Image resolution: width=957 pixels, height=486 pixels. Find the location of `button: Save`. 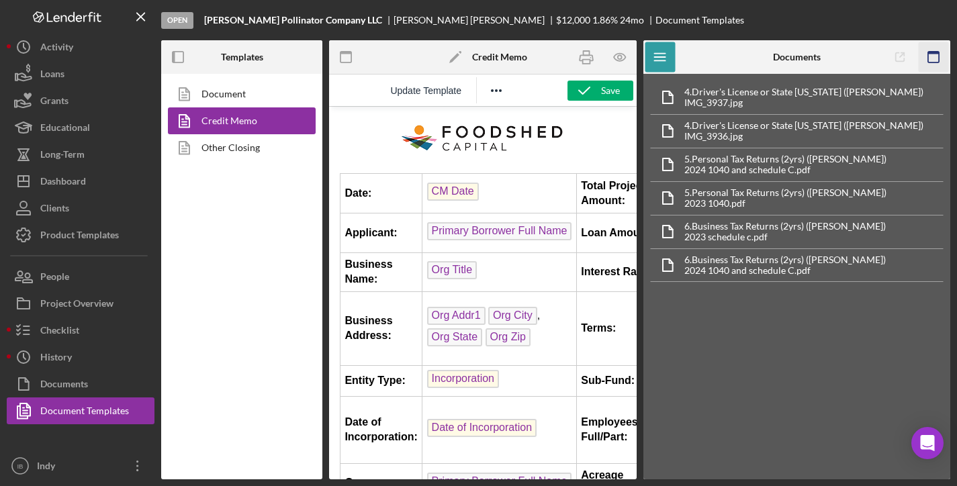

button: Save is located at coordinates (600, 91).